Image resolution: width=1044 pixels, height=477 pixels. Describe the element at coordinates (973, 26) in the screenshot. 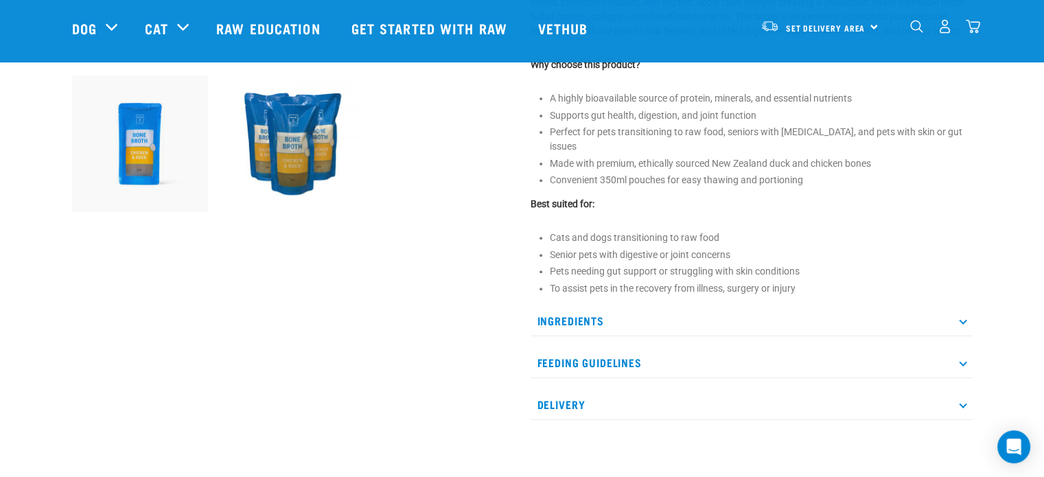

I see `img: home-icon@2x.png` at that location.